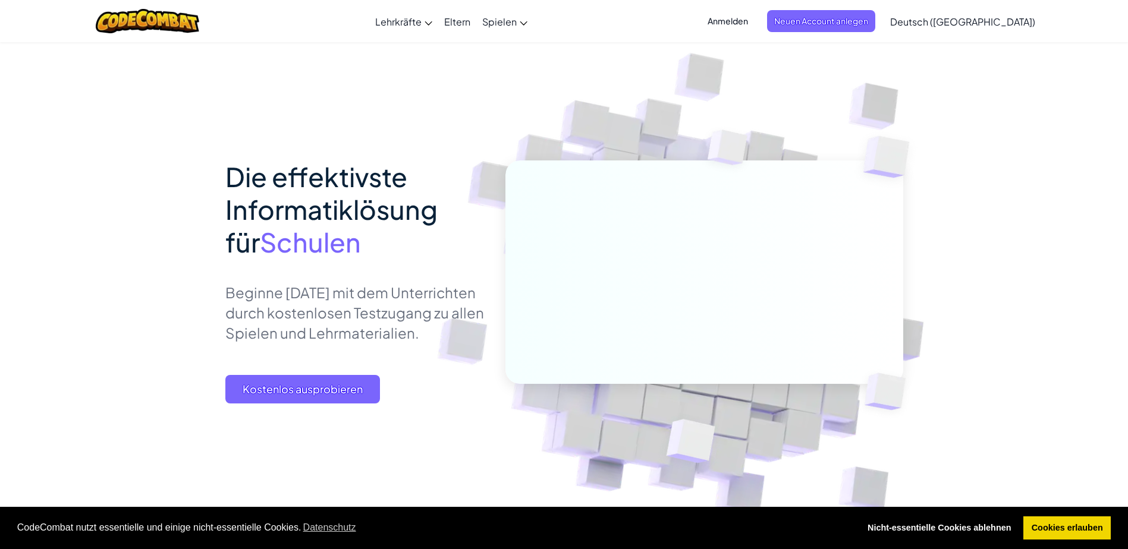 This screenshot has height=549, width=1128. Describe the element at coordinates (329, 528) in the screenshot. I see `a: learn more about cookies` at that location.